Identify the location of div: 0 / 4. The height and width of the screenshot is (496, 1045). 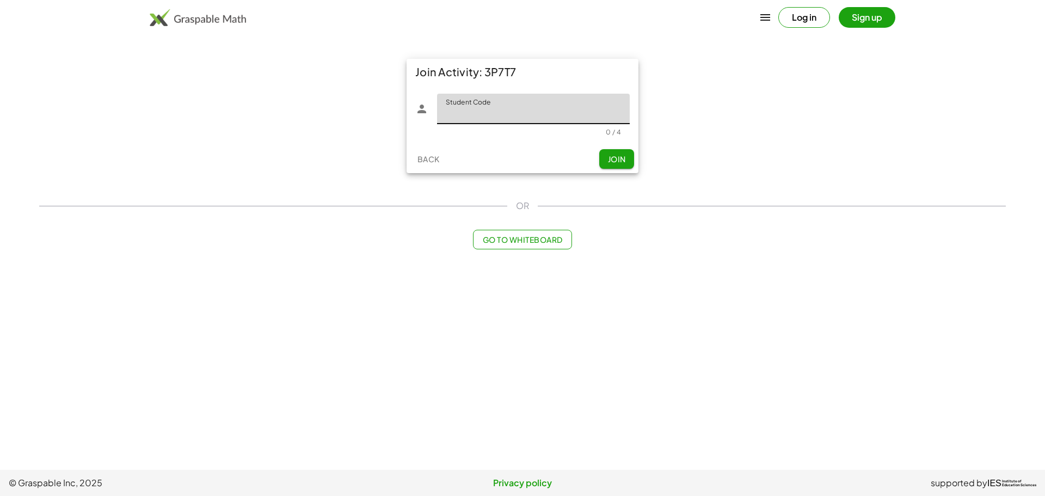
(614, 132).